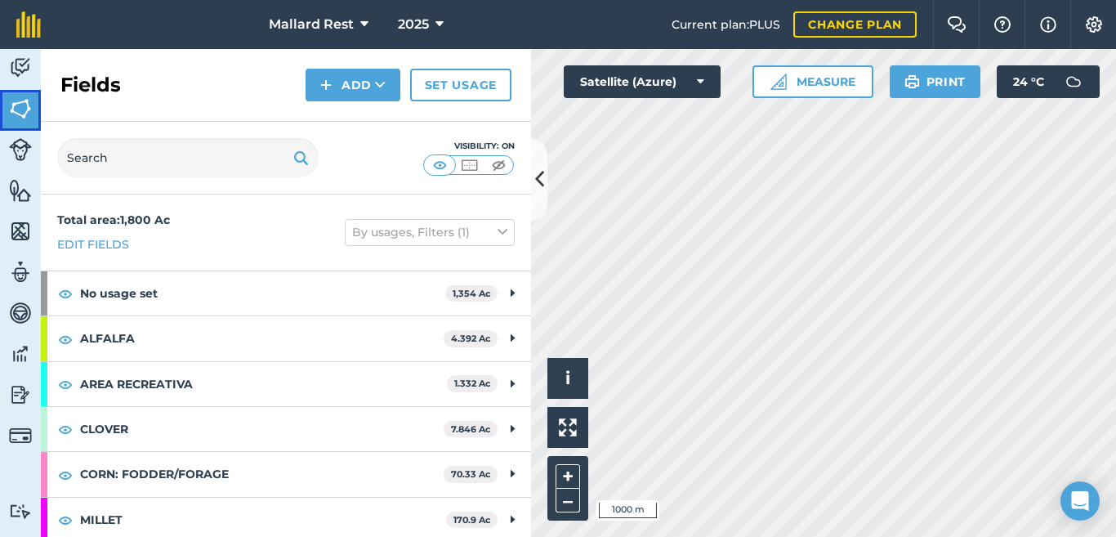 This screenshot has width=1116, height=537. Describe the element at coordinates (413, 25) in the screenshot. I see `span: 2025` at that location.